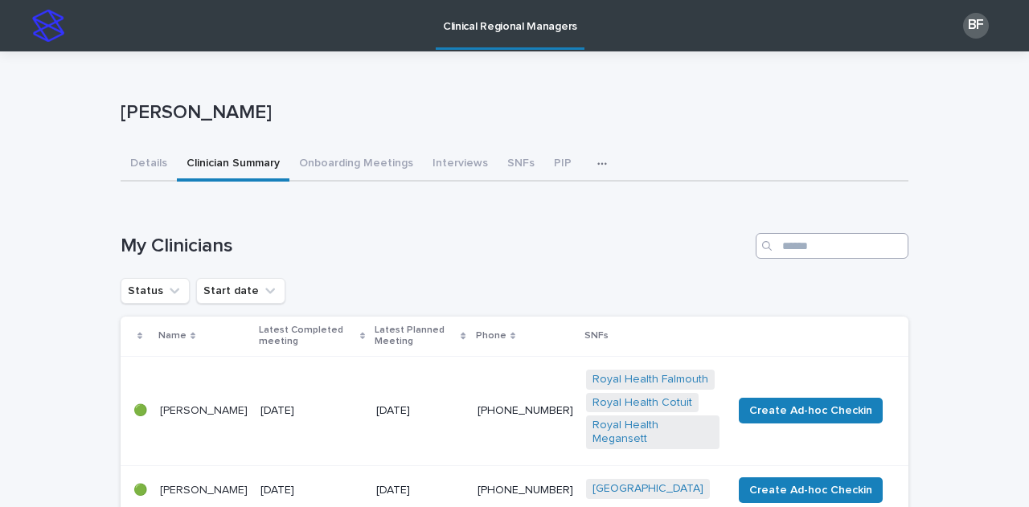  What do you see at coordinates (172, 336) in the screenshot?
I see `p: Name` at bounding box center [172, 336].